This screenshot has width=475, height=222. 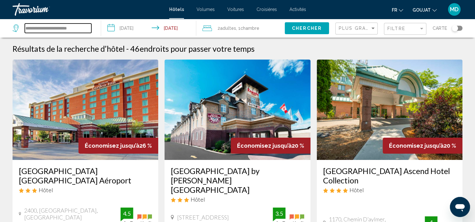 What do you see at coordinates (279, 214) in the screenshot?
I see `div: 3.5` at bounding box center [279, 214].